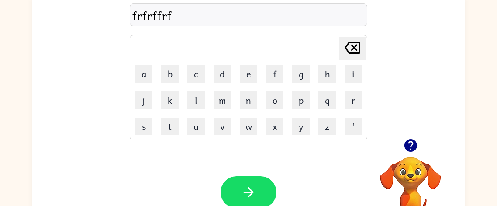  I want to click on button: v, so click(222, 126).